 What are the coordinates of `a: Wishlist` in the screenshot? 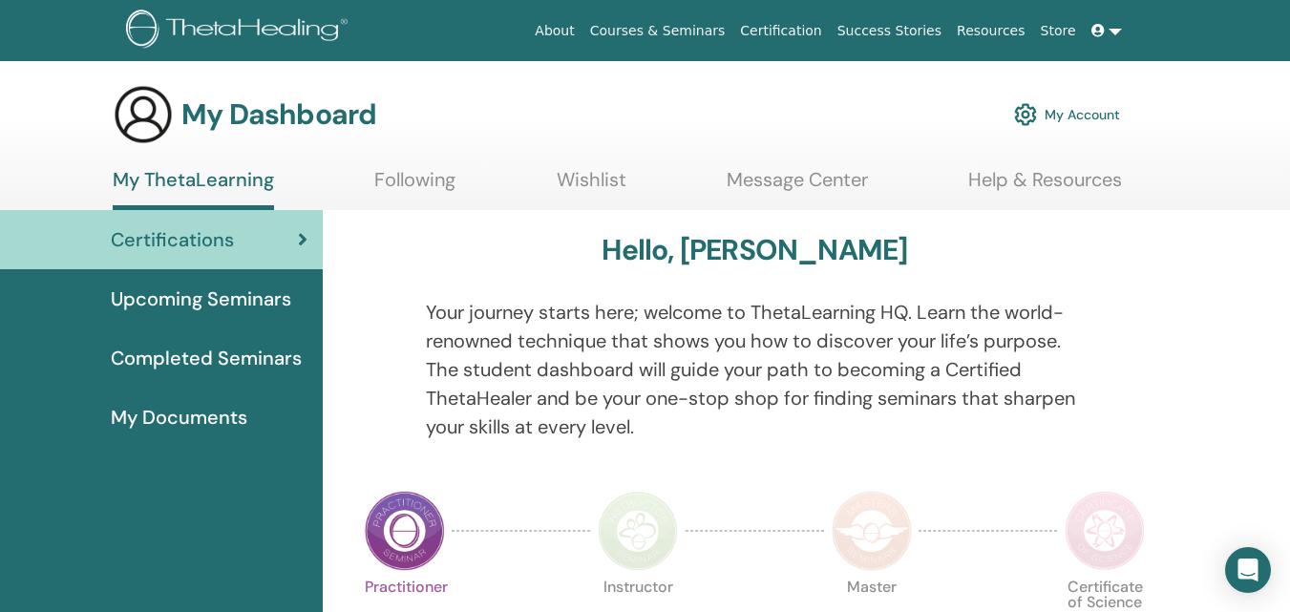 It's located at (591, 186).